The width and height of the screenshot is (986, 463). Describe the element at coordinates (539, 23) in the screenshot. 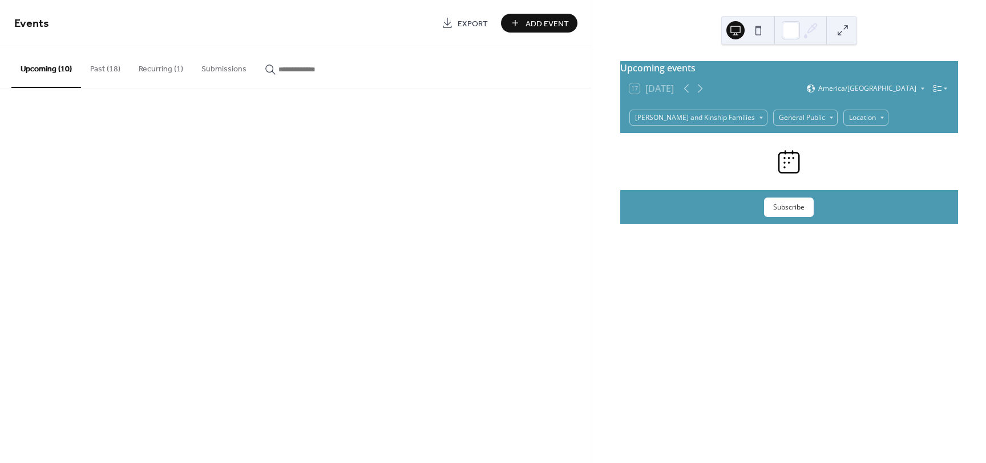

I see `a: Add Event` at that location.